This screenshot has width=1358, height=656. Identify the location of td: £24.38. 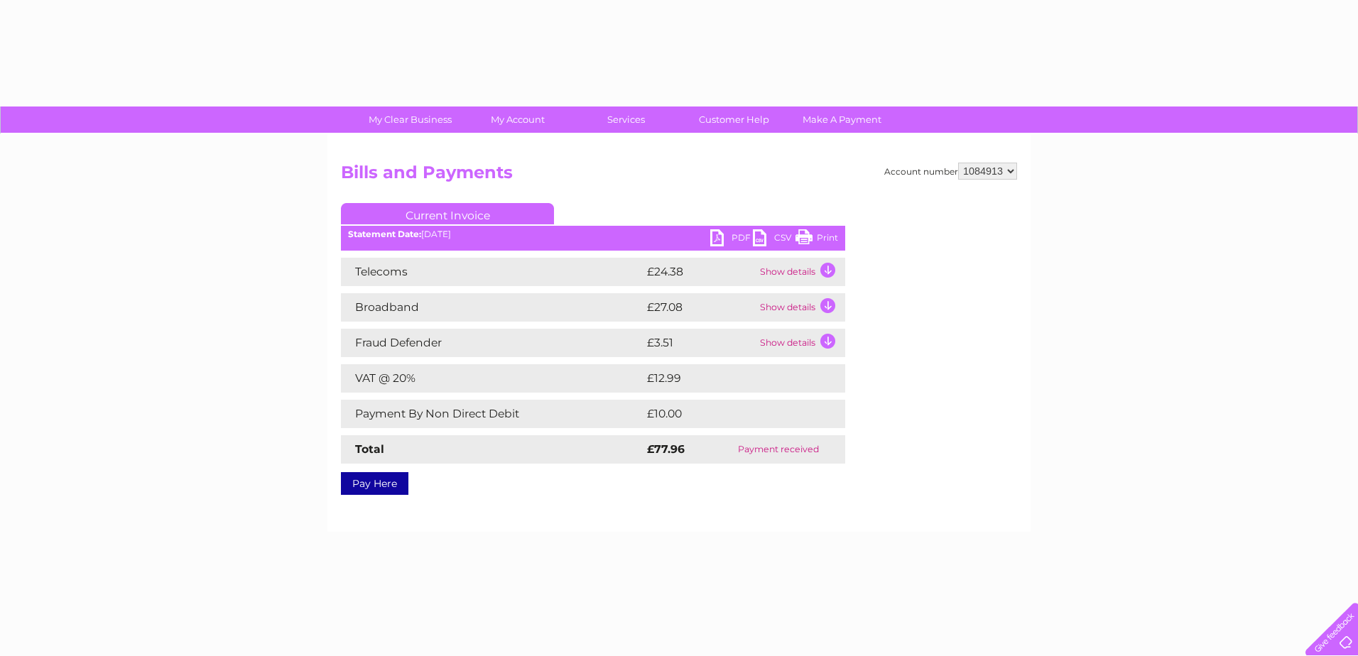
(700, 272).